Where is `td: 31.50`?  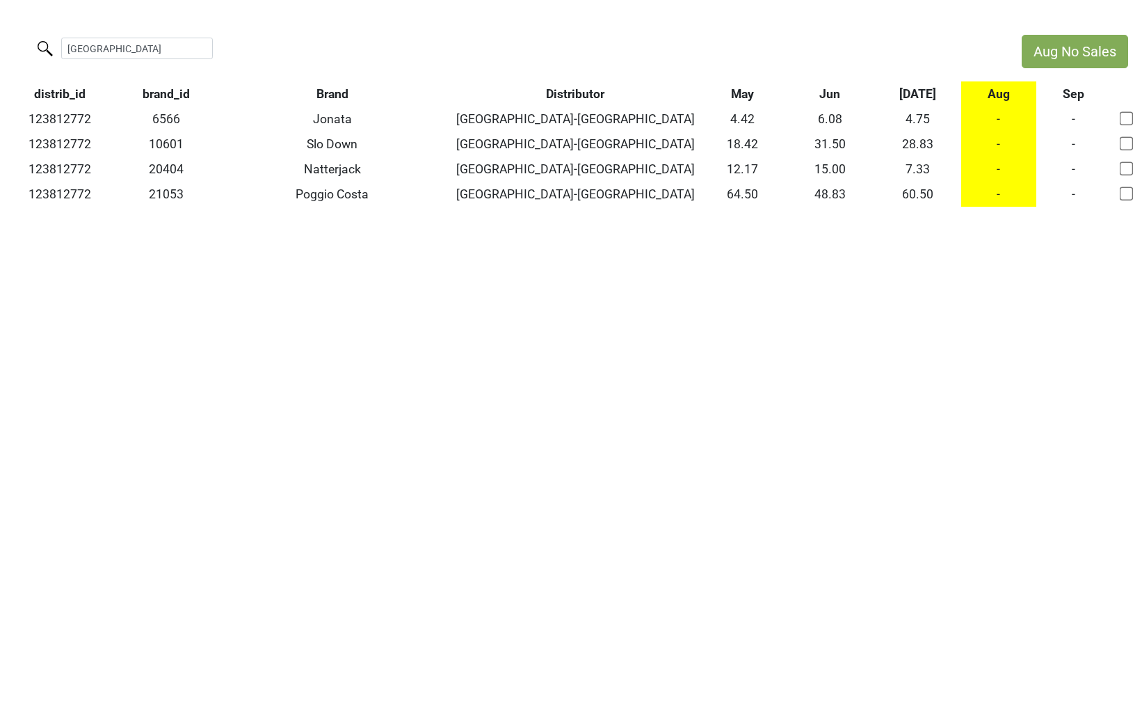 td: 31.50 is located at coordinates (830, 144).